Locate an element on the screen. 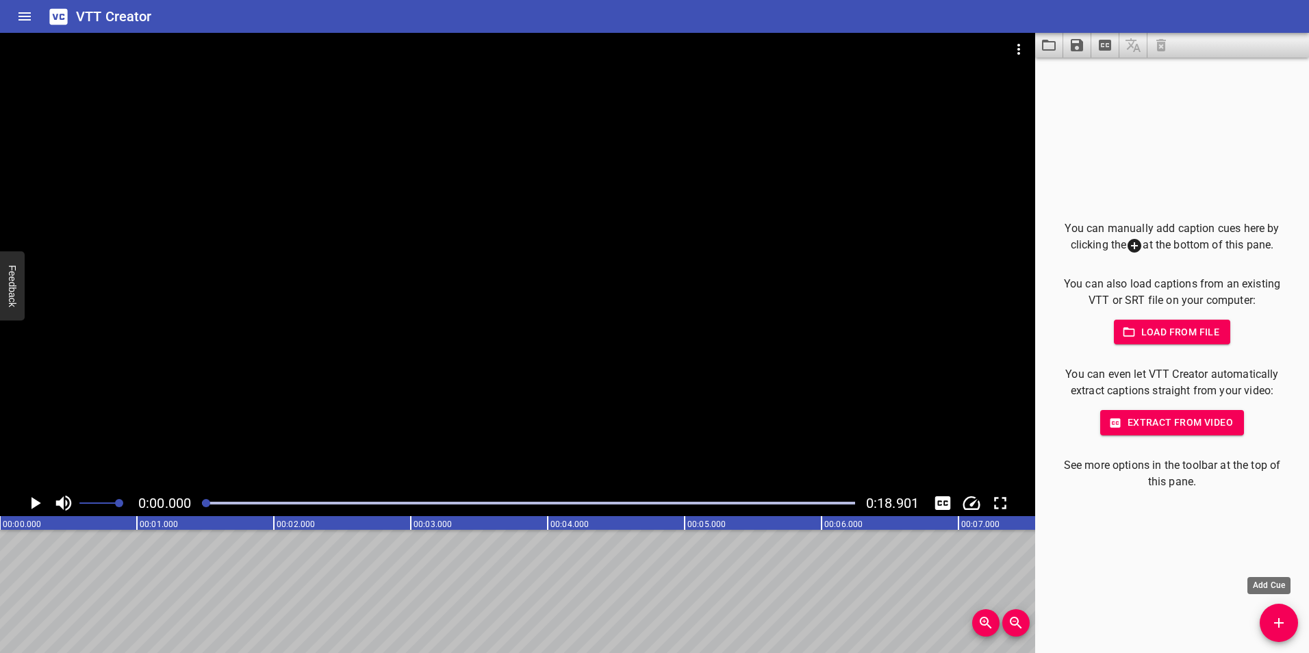  text: 00:07.000 is located at coordinates (980, 524).